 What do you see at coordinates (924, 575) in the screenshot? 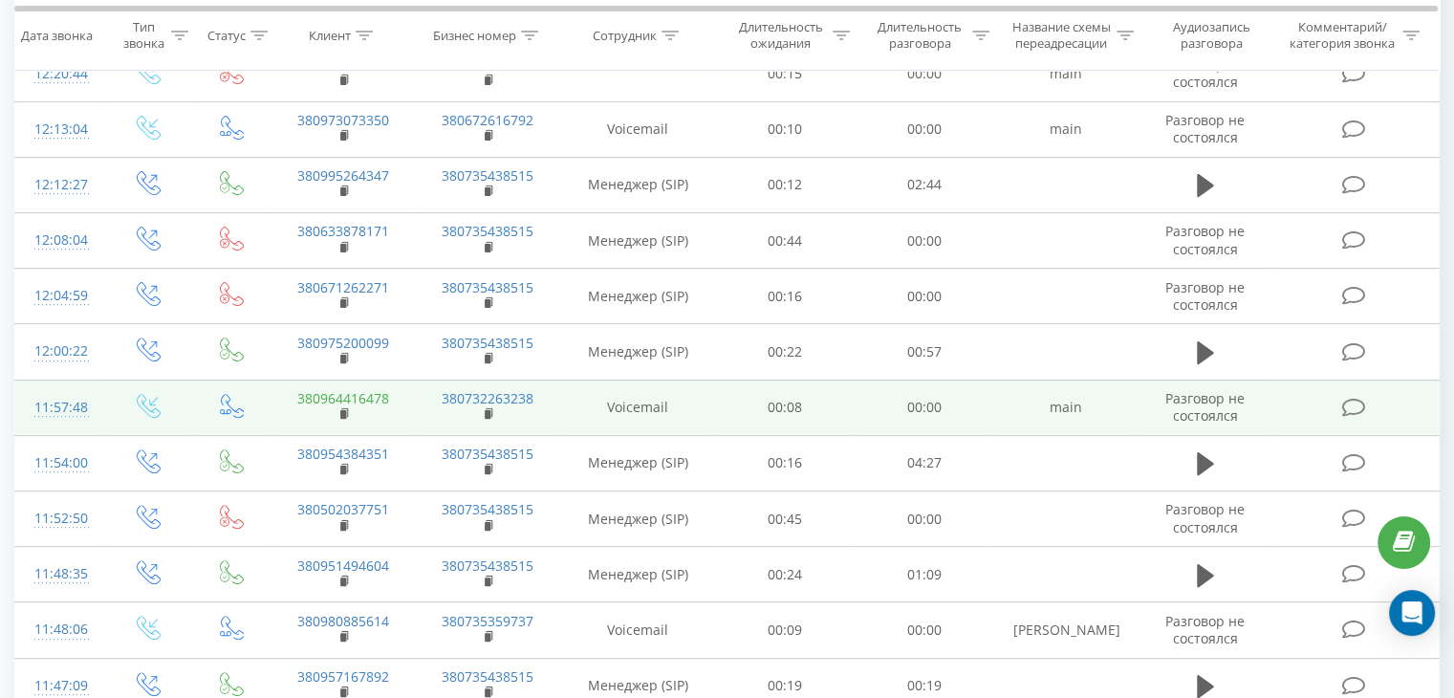
I see `td: 01:09` at bounding box center [924, 575].